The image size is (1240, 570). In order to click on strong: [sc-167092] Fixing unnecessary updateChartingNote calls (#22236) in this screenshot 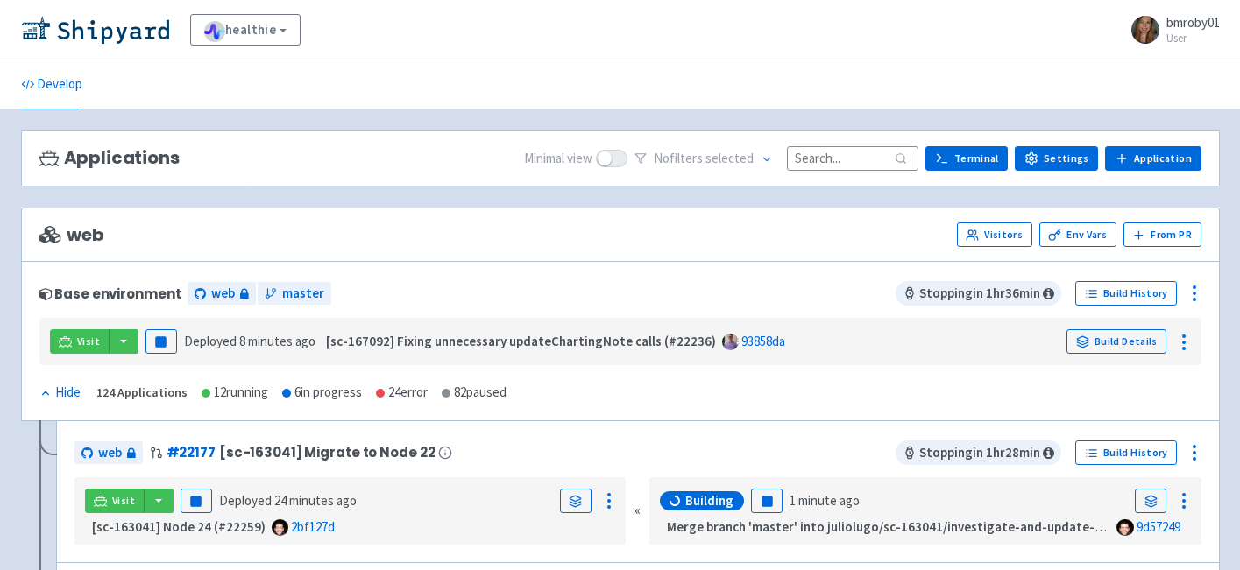, I will do `click(521, 341)`.